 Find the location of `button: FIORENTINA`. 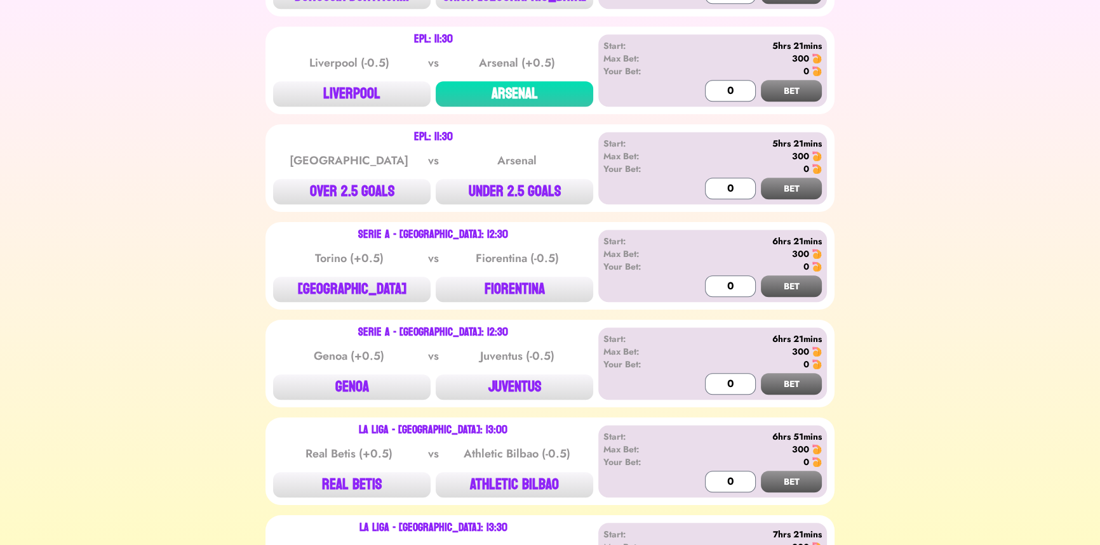

button: FIORENTINA is located at coordinates (514, 289).